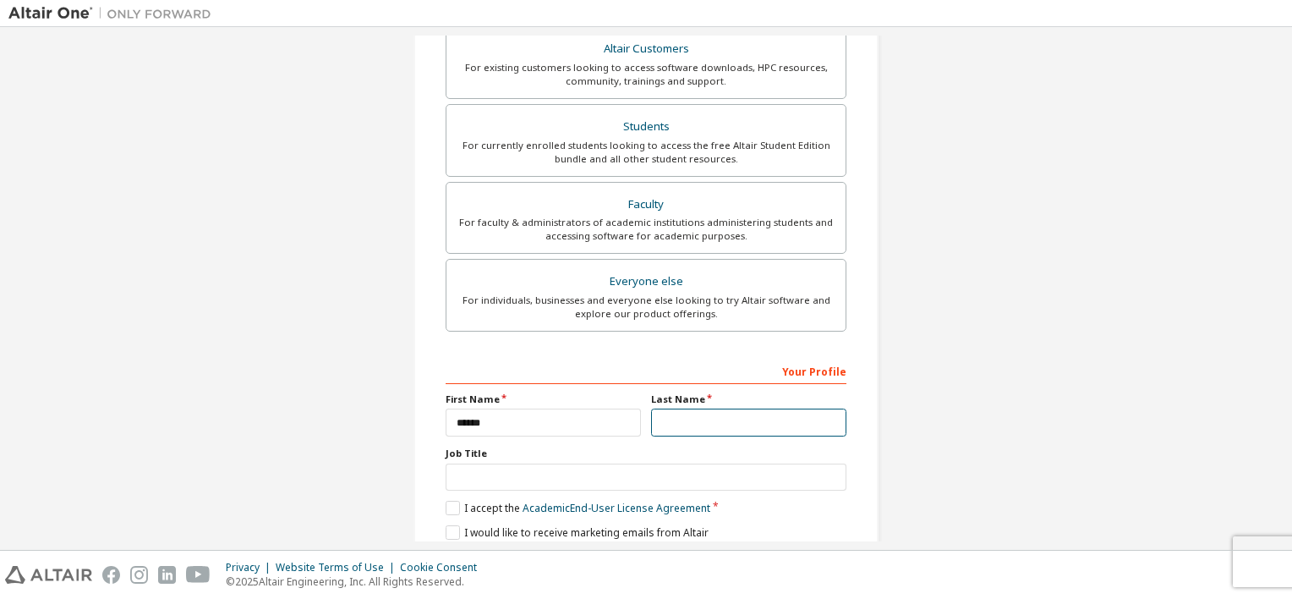  I want to click on label: First Name, so click(543, 399).